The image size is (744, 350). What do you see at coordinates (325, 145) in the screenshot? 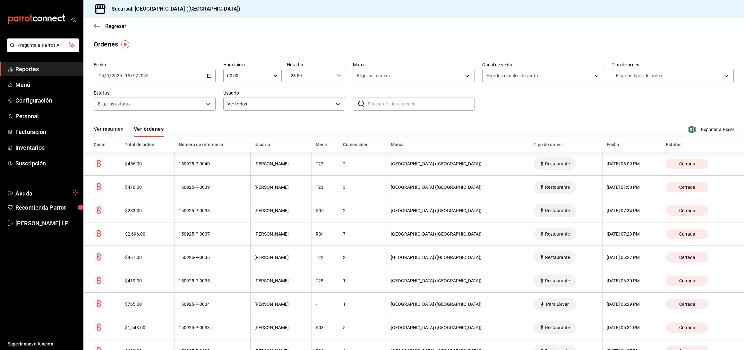
I see `div: Mesa` at bounding box center [325, 145].